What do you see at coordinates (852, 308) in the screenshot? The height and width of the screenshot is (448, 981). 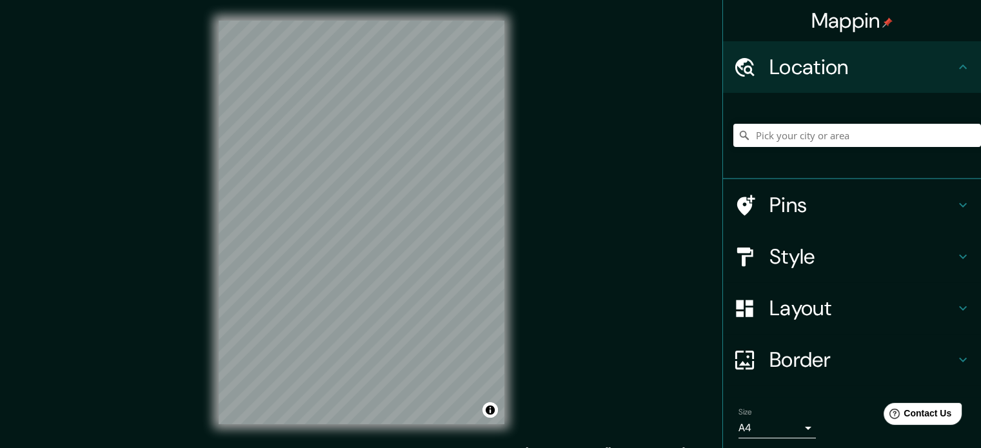 I see `div: Layout` at bounding box center [852, 308].